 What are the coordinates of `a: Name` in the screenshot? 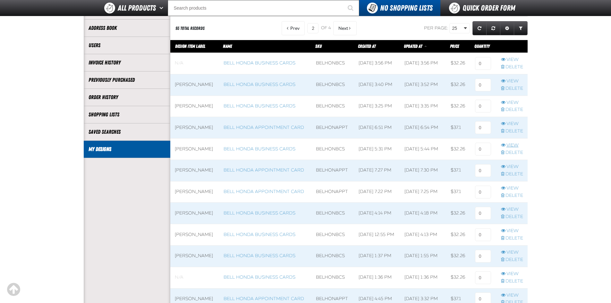 It's located at (227, 46).